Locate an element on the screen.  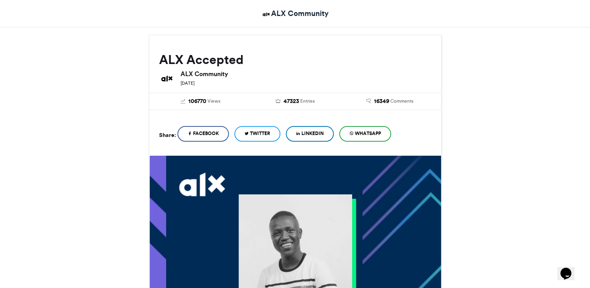
span: Entries is located at coordinates (307, 101).